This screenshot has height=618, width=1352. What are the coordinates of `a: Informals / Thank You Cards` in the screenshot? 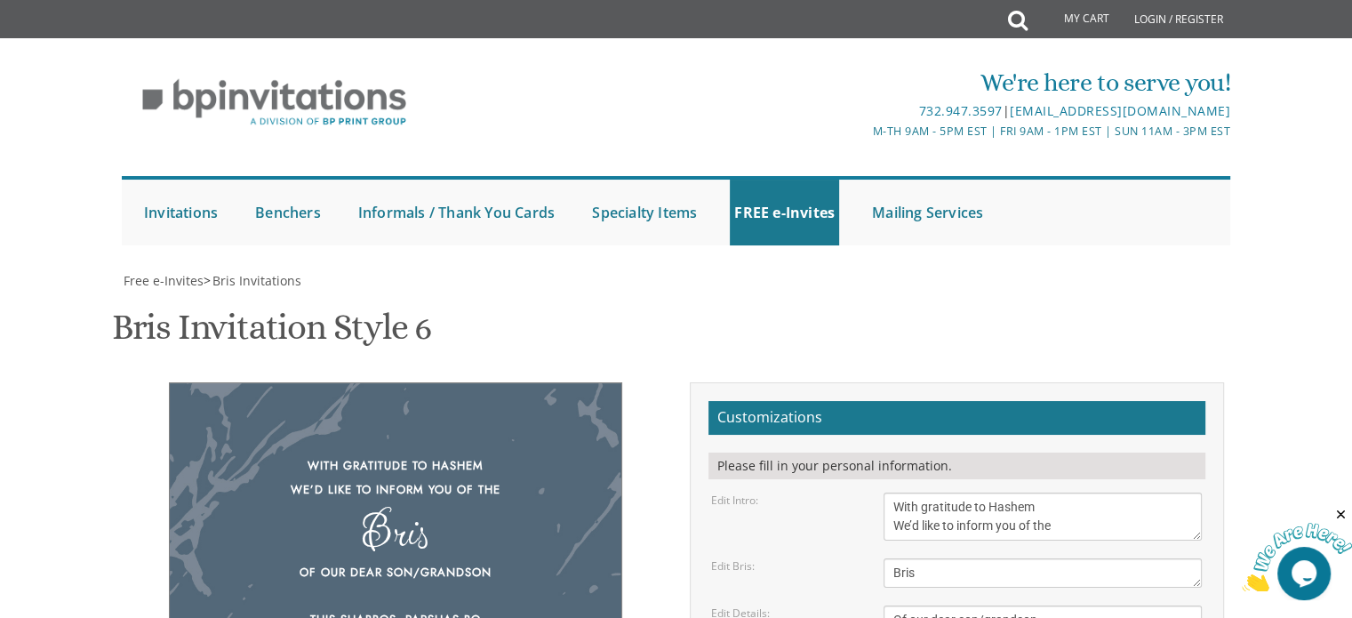 It's located at (456, 212).